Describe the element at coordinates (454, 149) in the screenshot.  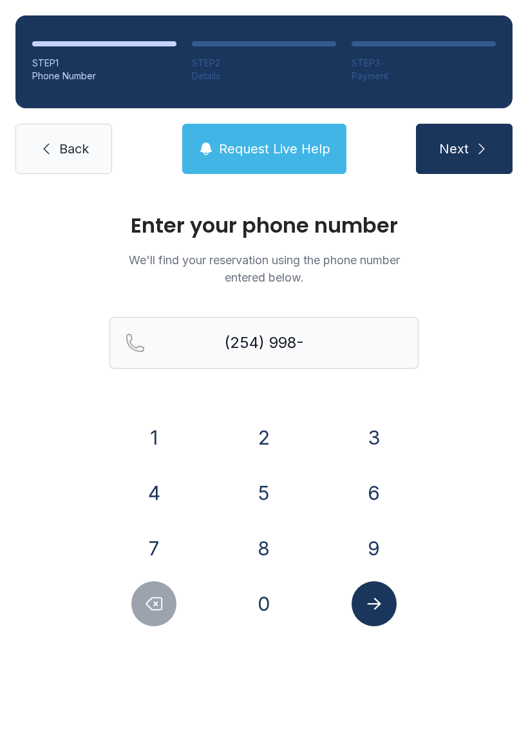
I see `span: Next` at that location.